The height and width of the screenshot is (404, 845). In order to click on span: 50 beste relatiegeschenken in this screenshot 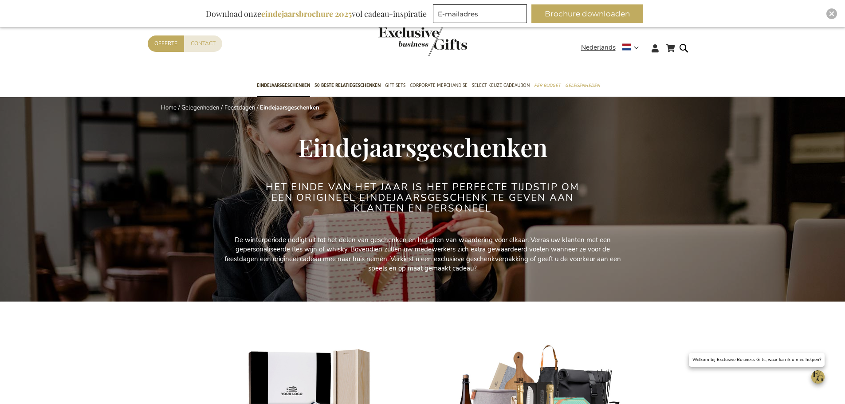, I will do `click(347, 85)`.